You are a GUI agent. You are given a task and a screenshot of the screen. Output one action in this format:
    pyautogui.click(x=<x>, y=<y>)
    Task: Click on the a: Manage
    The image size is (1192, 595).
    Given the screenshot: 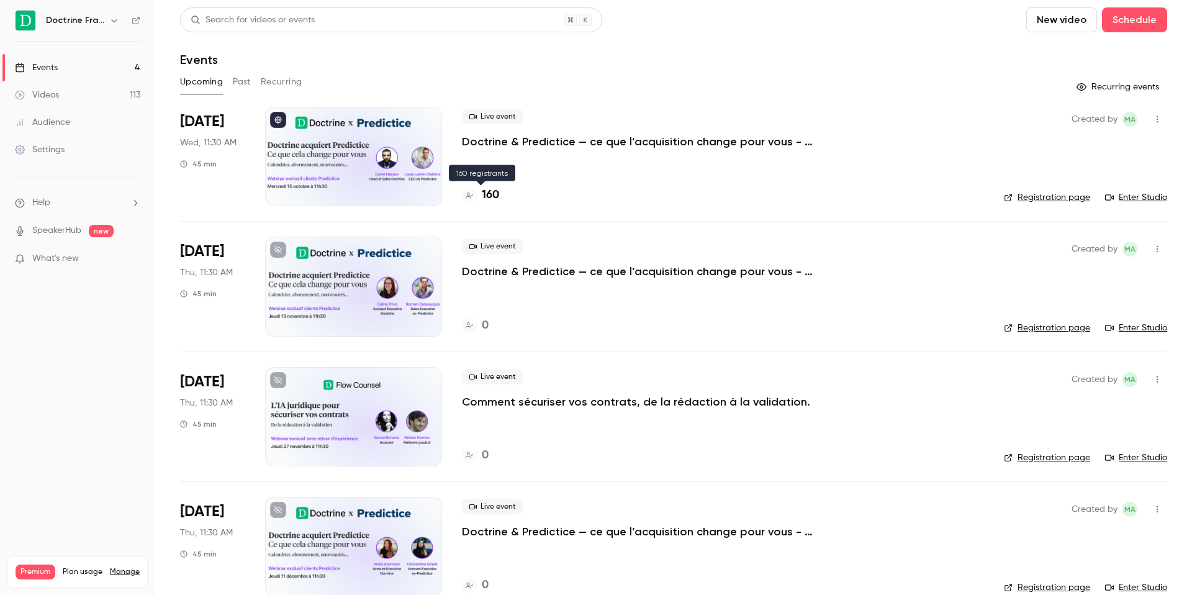 What is the action you would take?
    pyautogui.click(x=125, y=572)
    